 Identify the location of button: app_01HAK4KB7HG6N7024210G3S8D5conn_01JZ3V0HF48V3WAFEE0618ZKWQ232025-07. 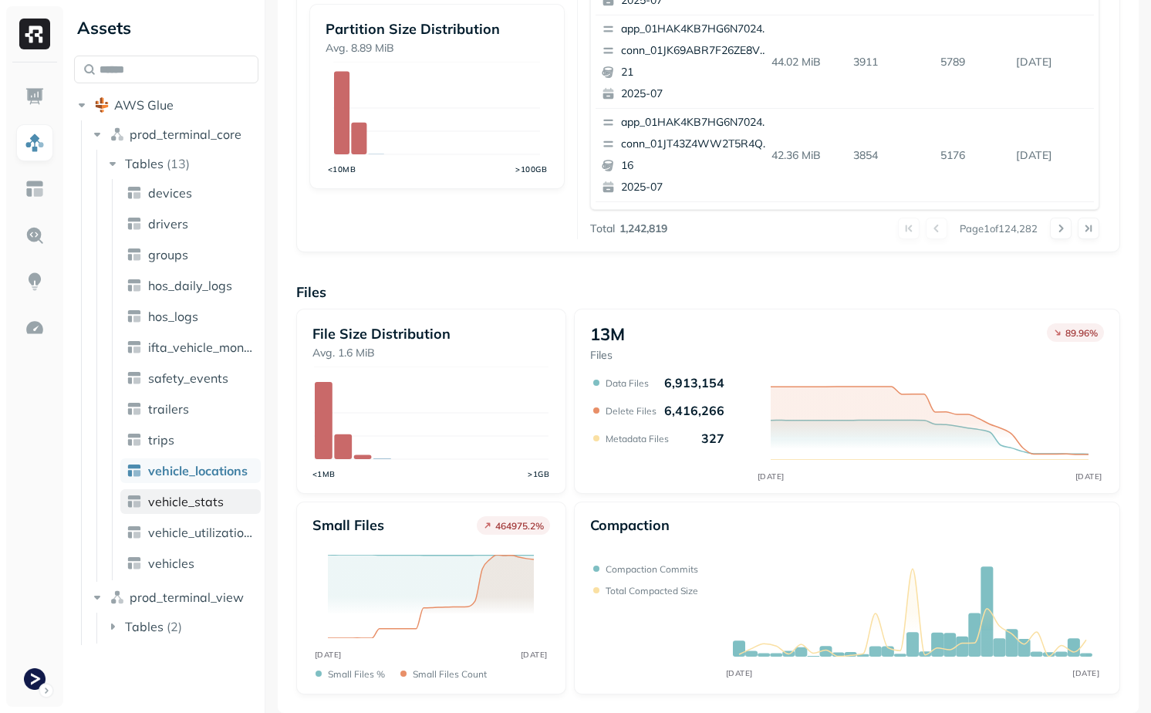
(686, 248).